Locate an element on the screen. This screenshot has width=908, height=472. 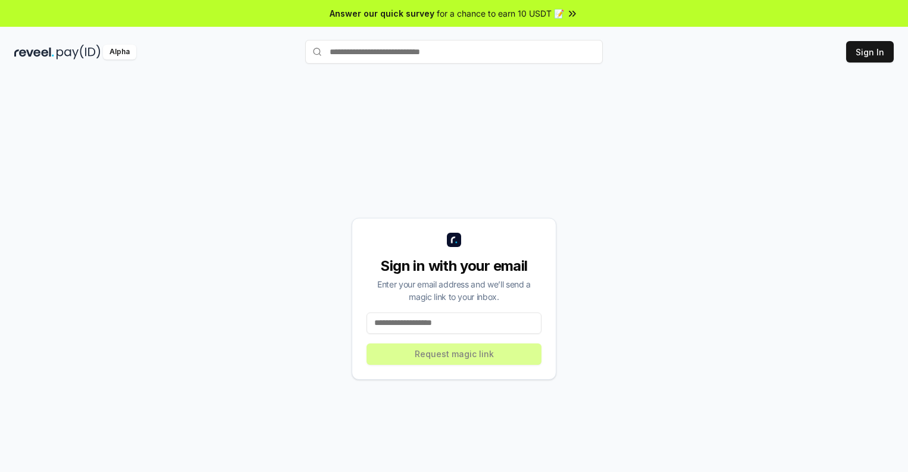
div: Sign in with your email is located at coordinates (454, 266).